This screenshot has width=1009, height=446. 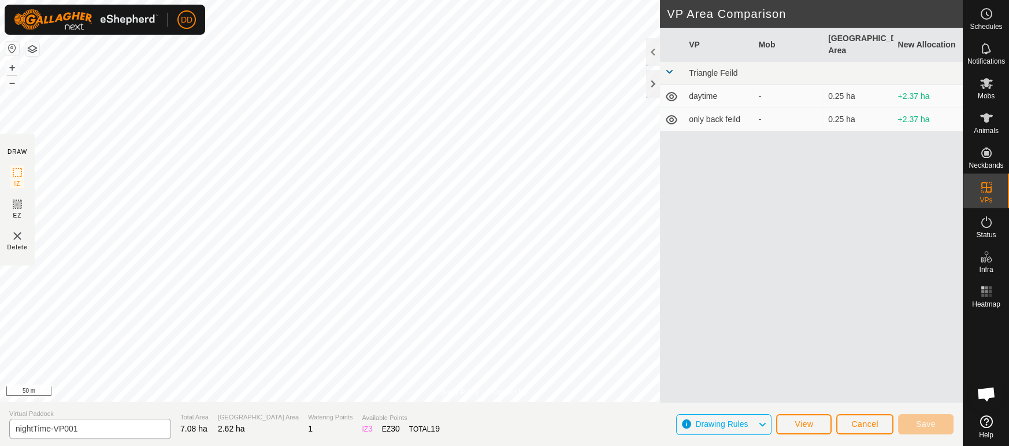 I want to click on span: EZ, so click(x=17, y=215).